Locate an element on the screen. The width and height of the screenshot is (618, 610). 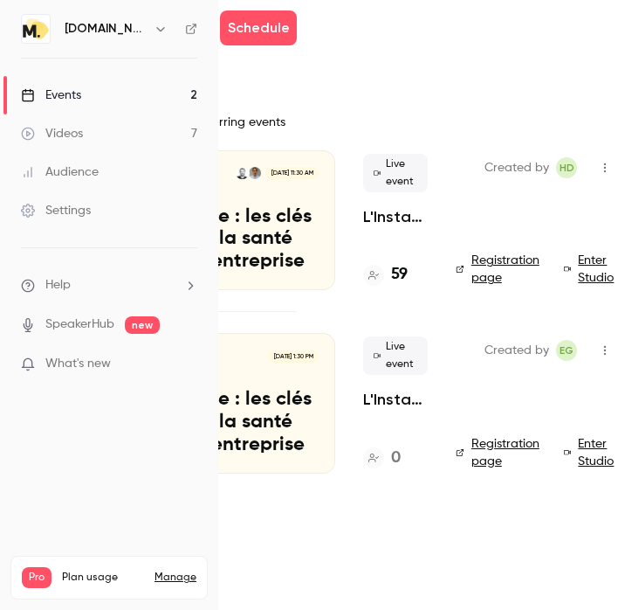
a: SpeakerHub is located at coordinates (79, 324).